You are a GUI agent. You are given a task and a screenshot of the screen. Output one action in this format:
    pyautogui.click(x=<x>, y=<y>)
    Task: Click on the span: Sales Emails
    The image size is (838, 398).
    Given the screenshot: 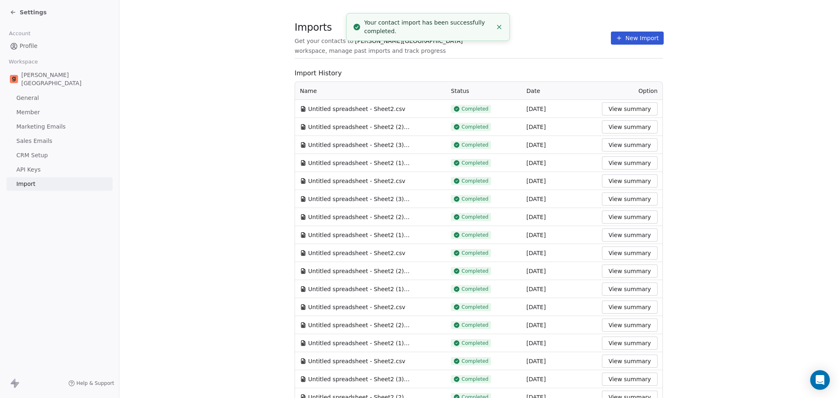 What is the action you would take?
    pyautogui.click(x=34, y=141)
    